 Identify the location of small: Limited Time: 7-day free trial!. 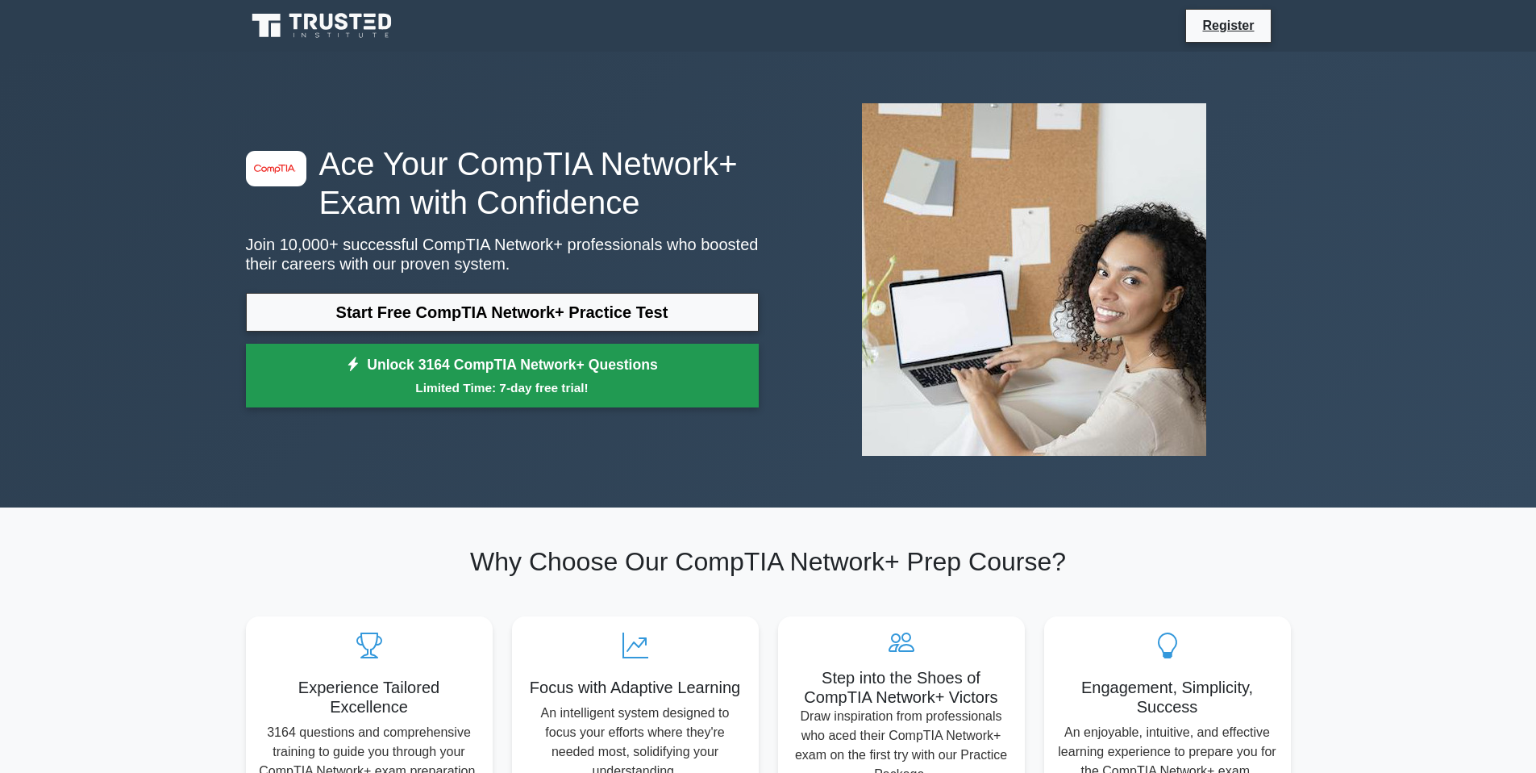
(502, 387).